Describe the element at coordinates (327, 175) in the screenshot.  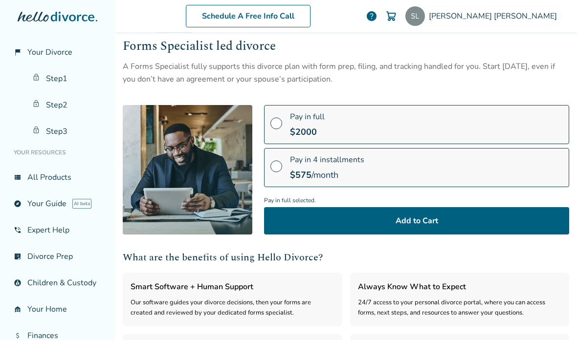
I see `div: /month` at that location.